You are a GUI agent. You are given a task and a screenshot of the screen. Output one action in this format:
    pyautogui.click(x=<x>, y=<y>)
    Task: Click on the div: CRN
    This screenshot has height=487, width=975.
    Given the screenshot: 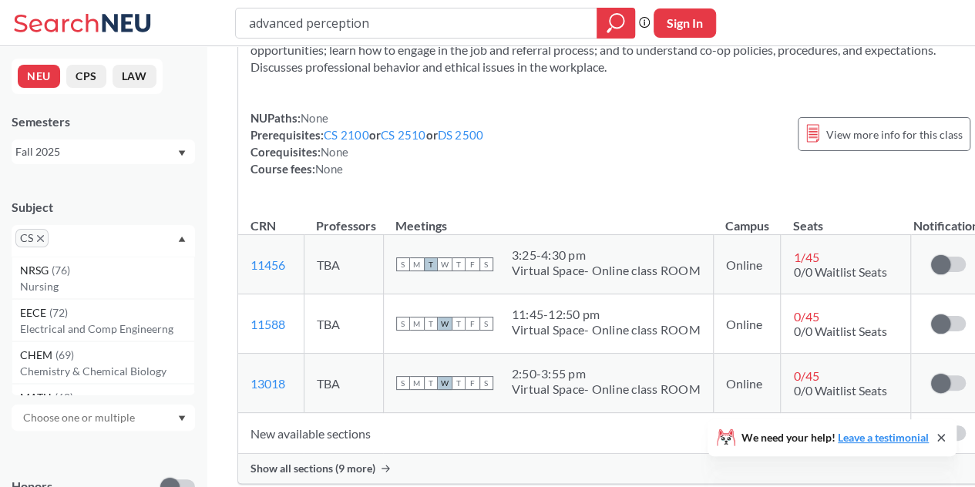 What is the action you would take?
    pyautogui.click(x=263, y=226)
    